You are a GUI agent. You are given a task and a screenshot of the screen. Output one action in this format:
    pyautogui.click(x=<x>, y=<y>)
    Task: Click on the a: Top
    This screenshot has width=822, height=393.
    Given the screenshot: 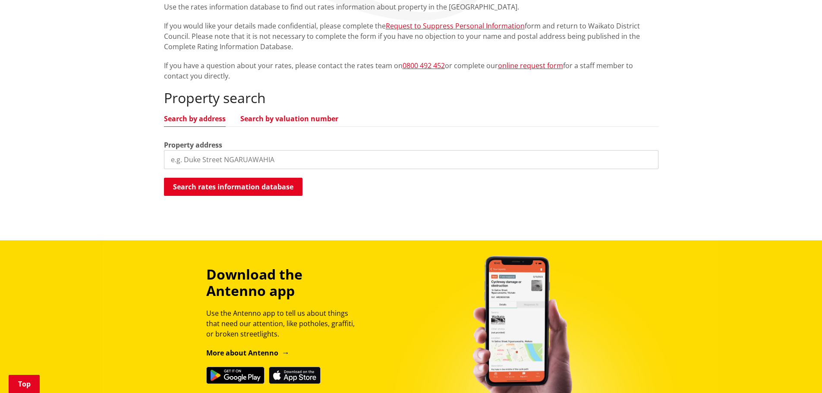 What is the action you would take?
    pyautogui.click(x=24, y=384)
    